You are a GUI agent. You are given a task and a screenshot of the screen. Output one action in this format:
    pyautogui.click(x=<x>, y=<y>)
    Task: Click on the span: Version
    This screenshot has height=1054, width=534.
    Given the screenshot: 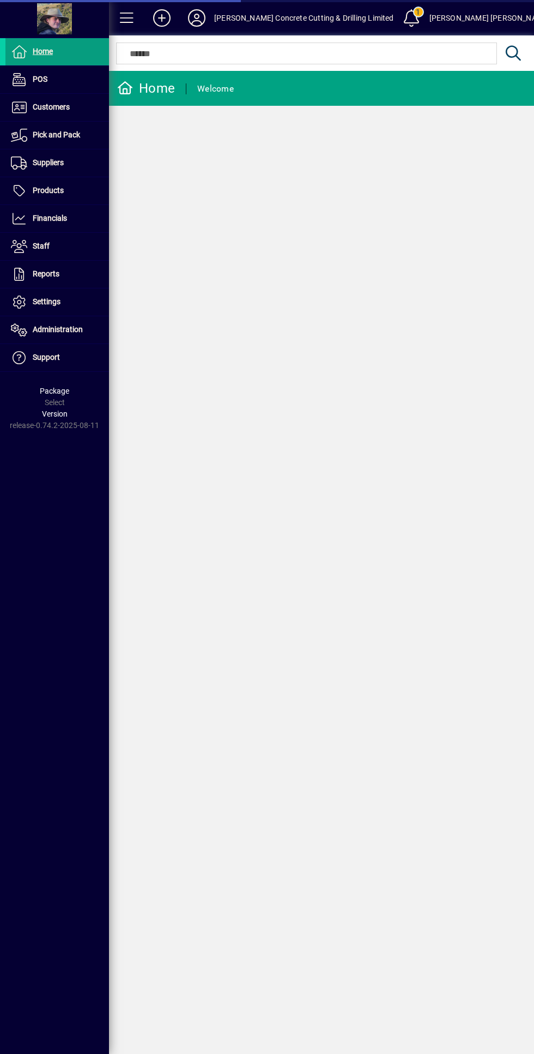 What is the action you would take?
    pyautogui.click(x=55, y=414)
    